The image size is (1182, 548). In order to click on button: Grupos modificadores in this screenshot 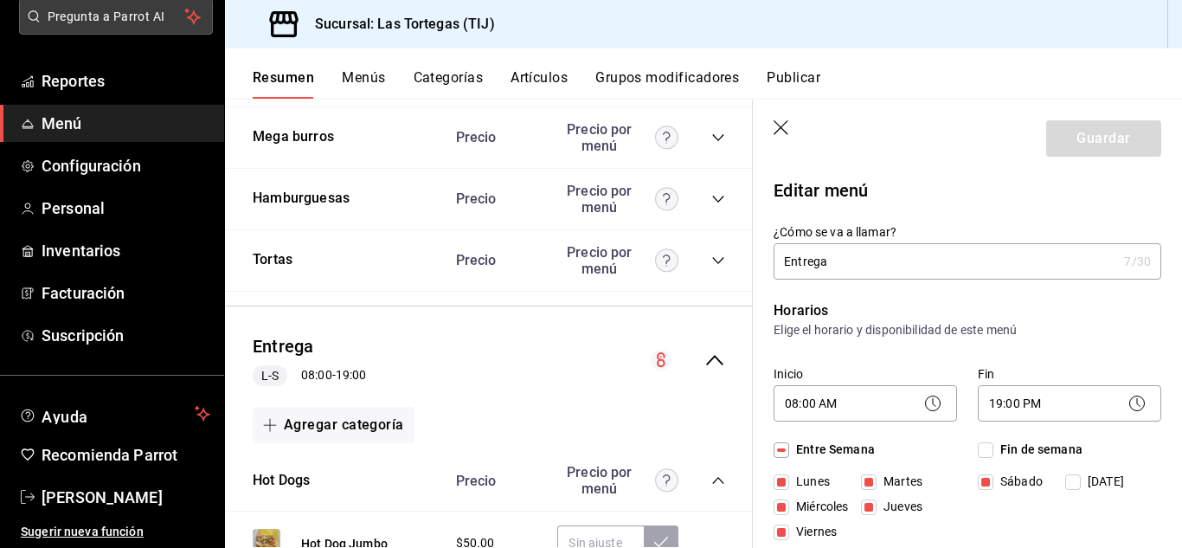, I will do `click(667, 84)`.